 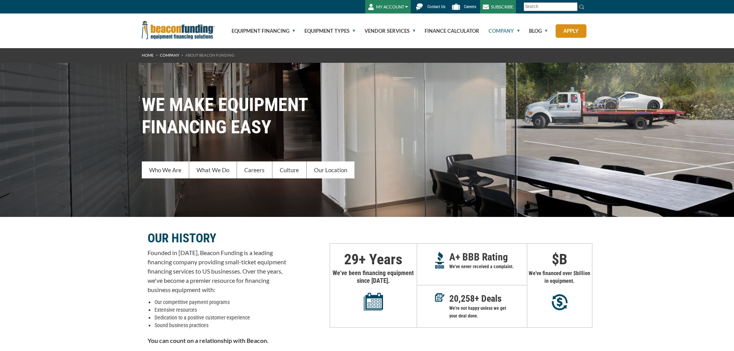 What do you see at coordinates (447, 31) in the screenshot?
I see `a: Finance Calculator` at bounding box center [447, 31].